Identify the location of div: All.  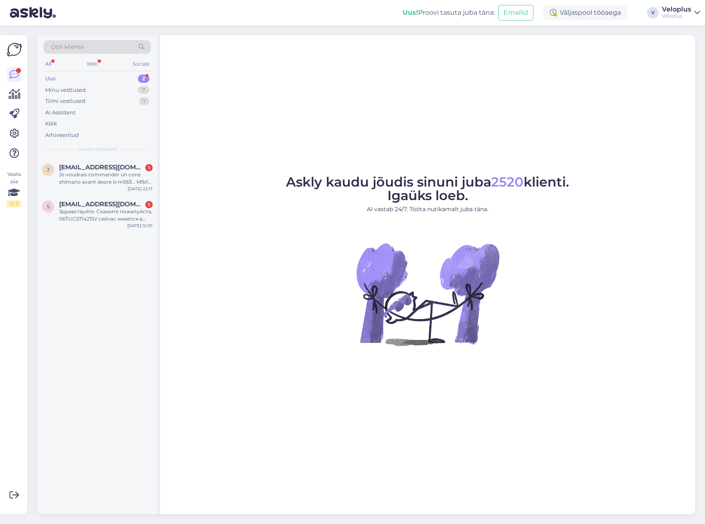
(48, 64).